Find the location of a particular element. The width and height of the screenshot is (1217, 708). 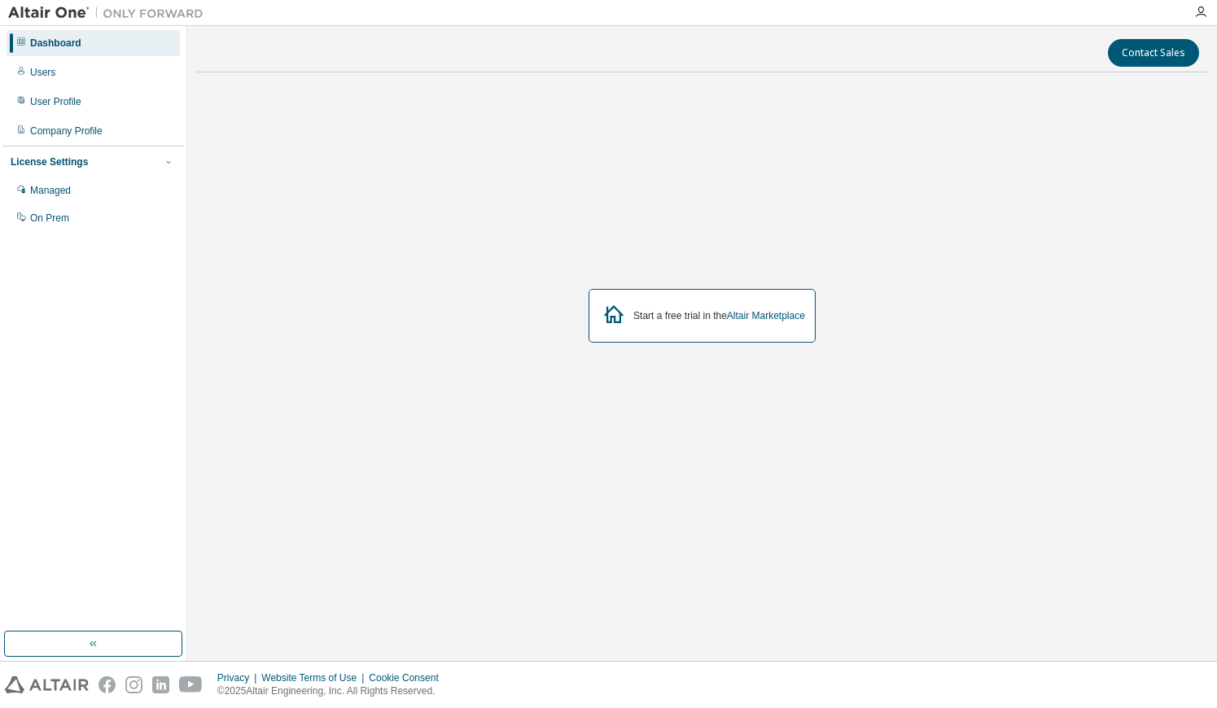

img: instagram.svg is located at coordinates (133, 684).